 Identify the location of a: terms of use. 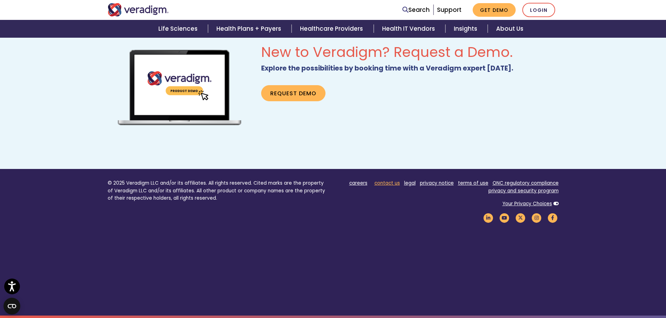
(473, 183).